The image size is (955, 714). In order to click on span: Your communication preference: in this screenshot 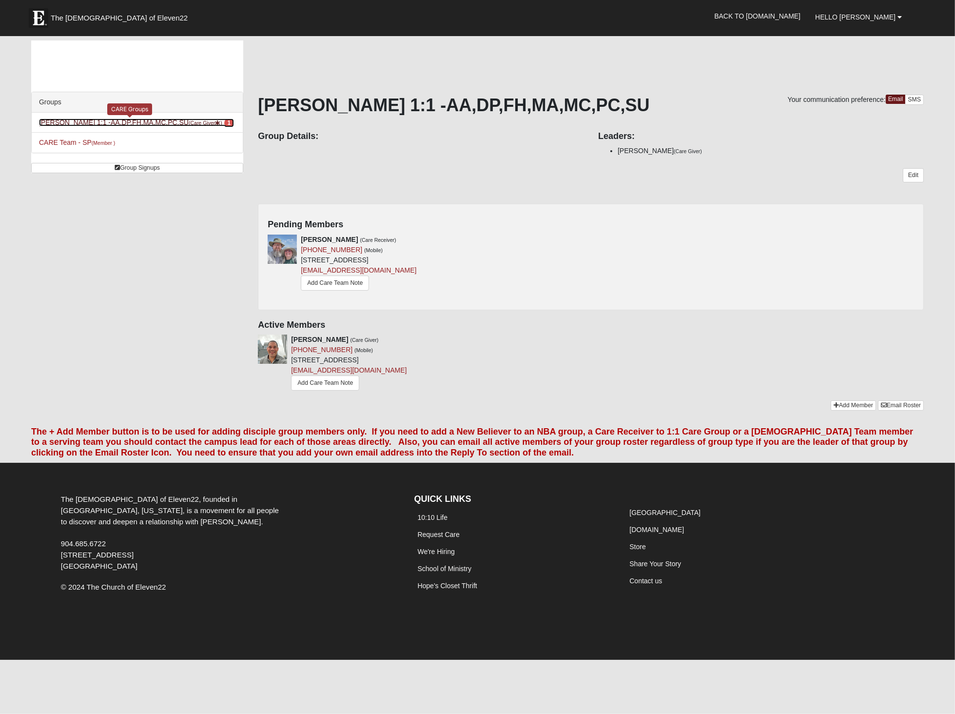, I will do `click(836, 99)`.